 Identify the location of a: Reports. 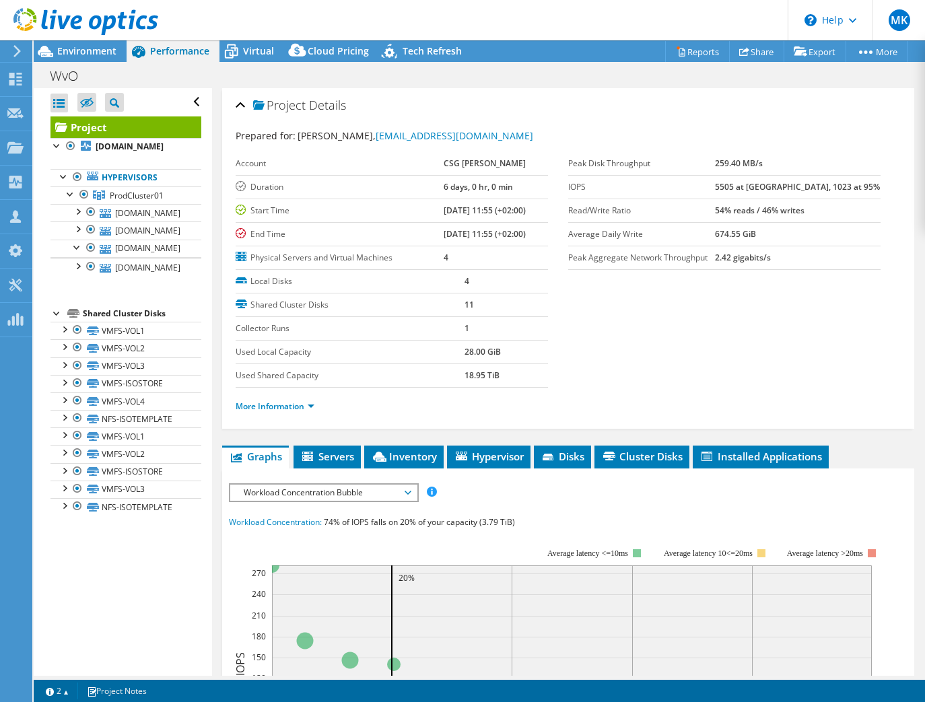
(697, 51).